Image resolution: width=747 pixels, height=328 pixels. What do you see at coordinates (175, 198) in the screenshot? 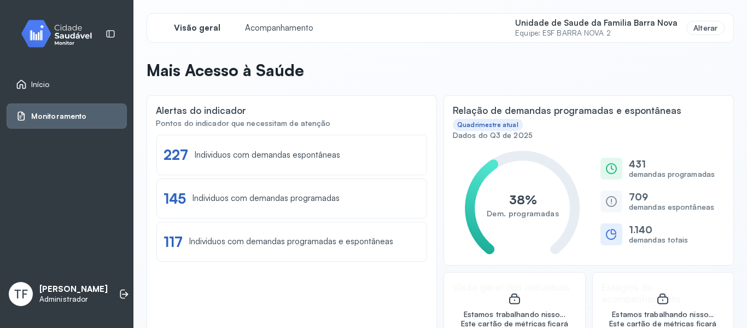
I see `div: 145` at bounding box center [175, 198].